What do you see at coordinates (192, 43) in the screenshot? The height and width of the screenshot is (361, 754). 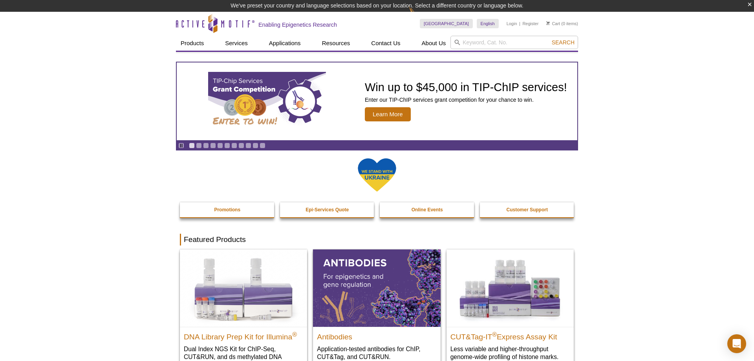 I see `a: Products` at bounding box center [192, 43].